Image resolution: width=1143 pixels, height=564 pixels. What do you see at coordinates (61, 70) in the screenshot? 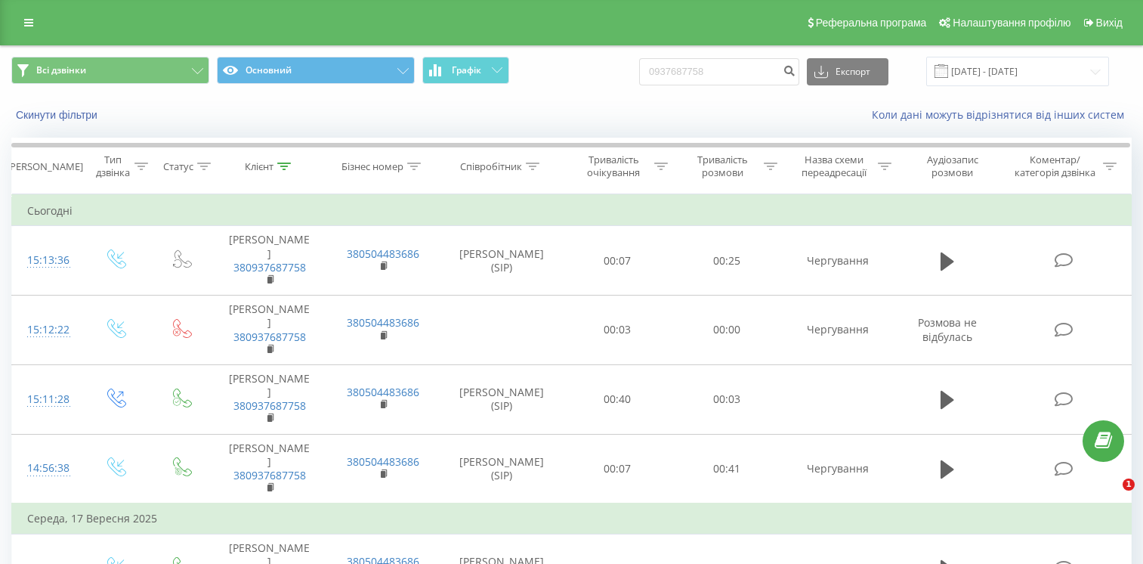
I see `span: Всі дзвінки` at bounding box center [61, 70].